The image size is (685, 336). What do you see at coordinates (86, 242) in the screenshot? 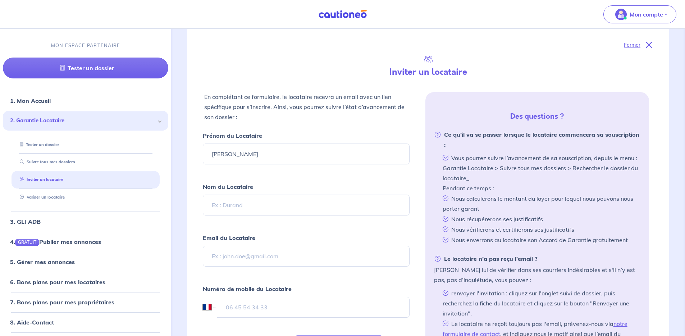
I see `div: 4.GRATUITPublier mes annonces` at bounding box center [86, 242].